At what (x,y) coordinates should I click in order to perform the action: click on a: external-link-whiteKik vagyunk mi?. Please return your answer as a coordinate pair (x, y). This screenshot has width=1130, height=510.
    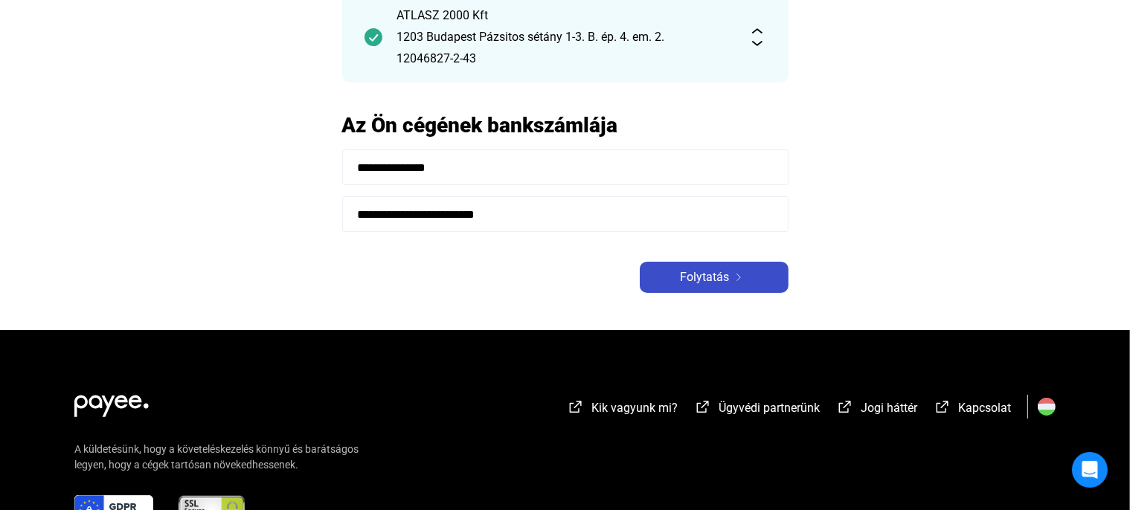
    Looking at the image, I should click on (622, 410).